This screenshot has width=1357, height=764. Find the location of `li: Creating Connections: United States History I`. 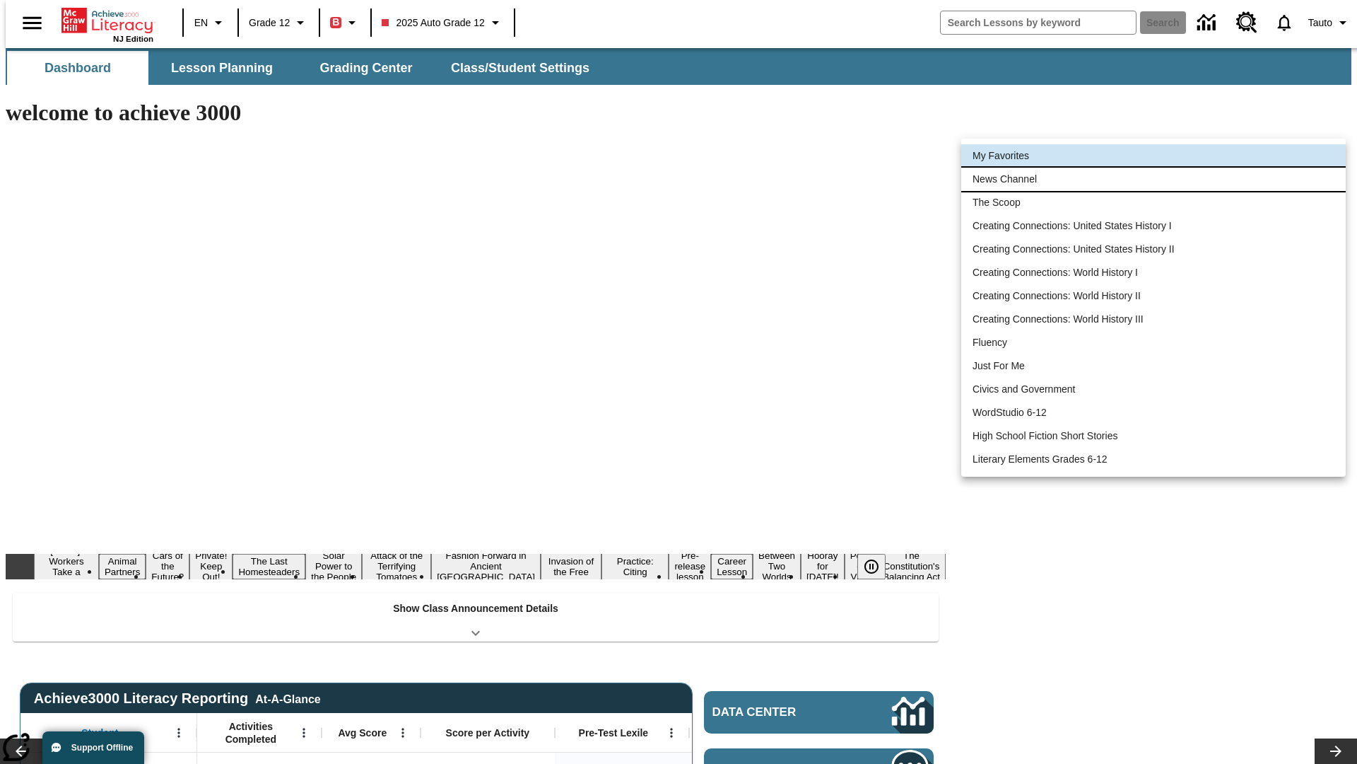

li: Creating Connections: United States History I is located at coordinates (1154, 226).